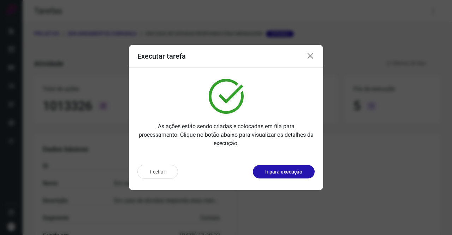 This screenshot has width=452, height=235. I want to click on p: Ir para execução, so click(283, 172).